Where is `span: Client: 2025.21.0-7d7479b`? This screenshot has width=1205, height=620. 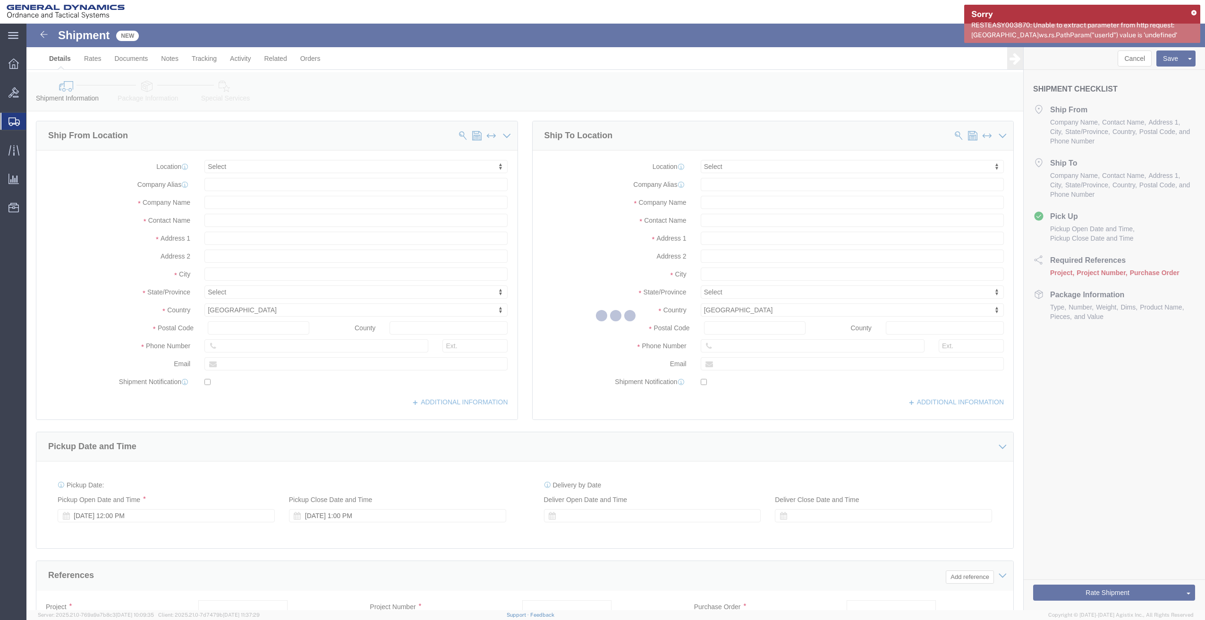 span: Client: 2025.21.0-7d7479b is located at coordinates (209, 615).